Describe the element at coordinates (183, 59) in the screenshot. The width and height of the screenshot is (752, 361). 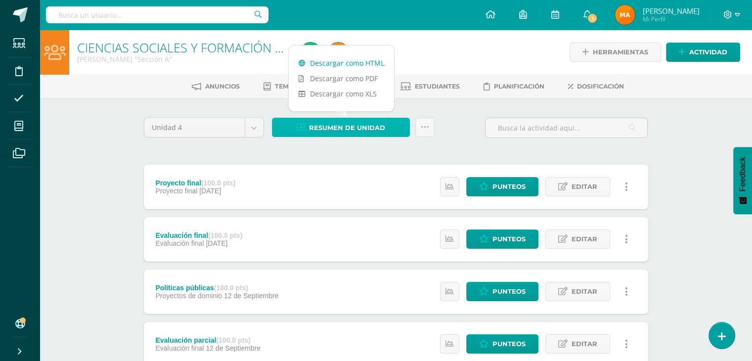
I see `div: Quinto Bachillerato 'Sección A'` at that location.